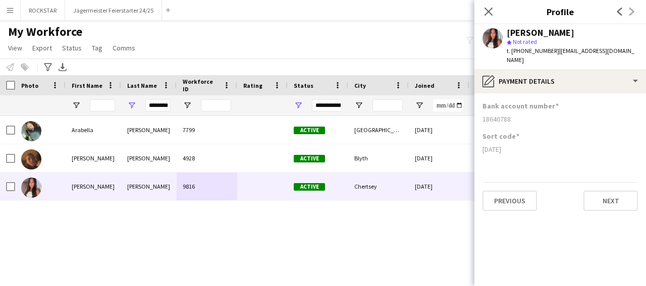  I want to click on button: ROCKSTAR, so click(43, 10).